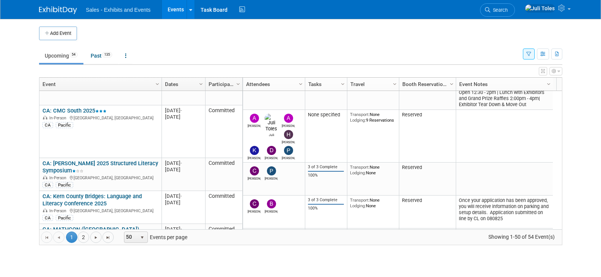 The width and height of the screenshot is (601, 277). I want to click on span: select, so click(142, 238).